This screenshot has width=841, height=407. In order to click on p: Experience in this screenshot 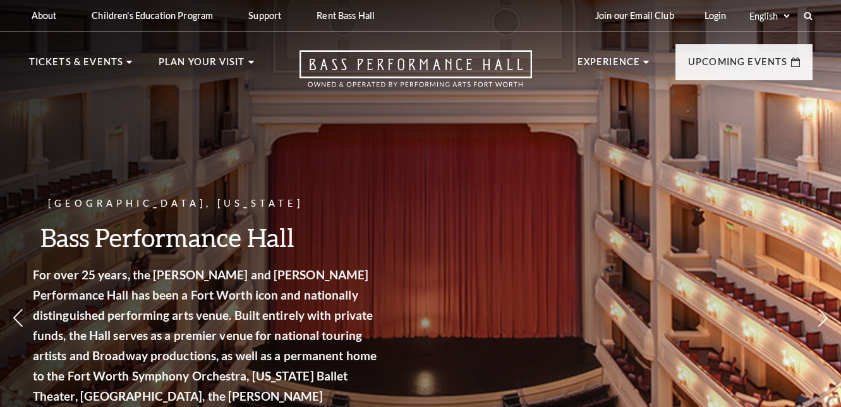, I will do `click(609, 66)`.